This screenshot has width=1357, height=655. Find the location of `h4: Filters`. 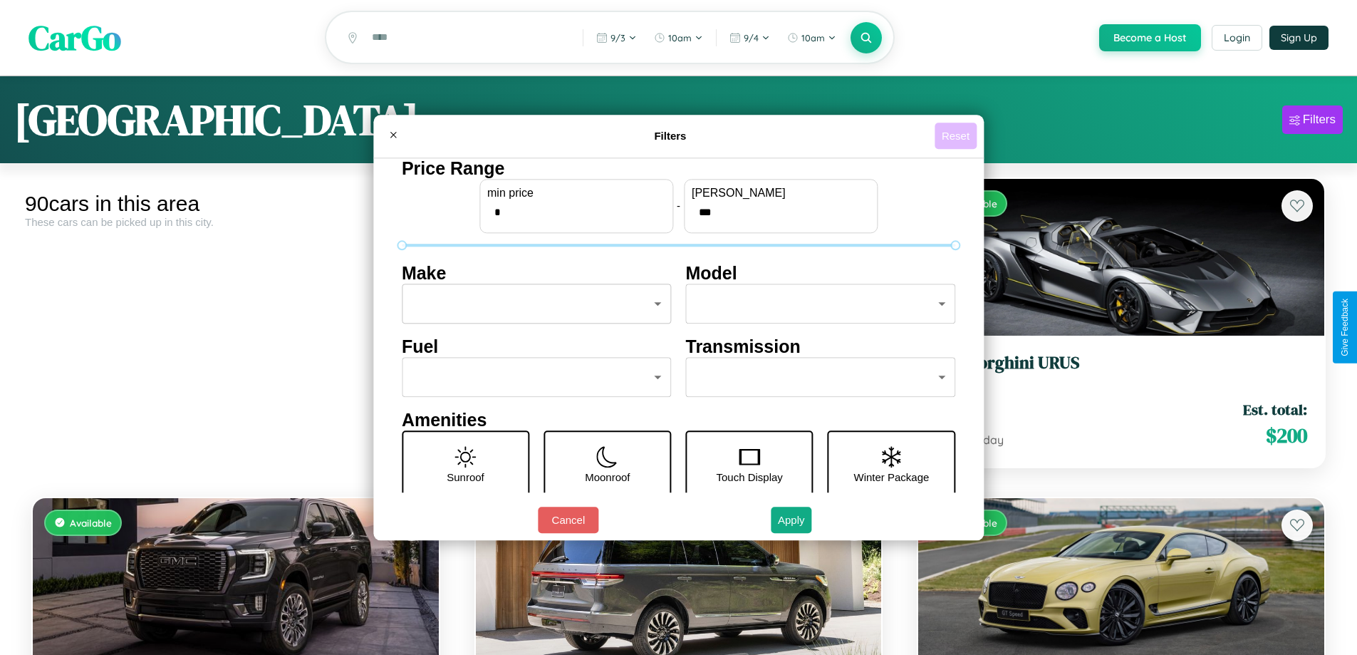

h4: Filters is located at coordinates (670, 135).